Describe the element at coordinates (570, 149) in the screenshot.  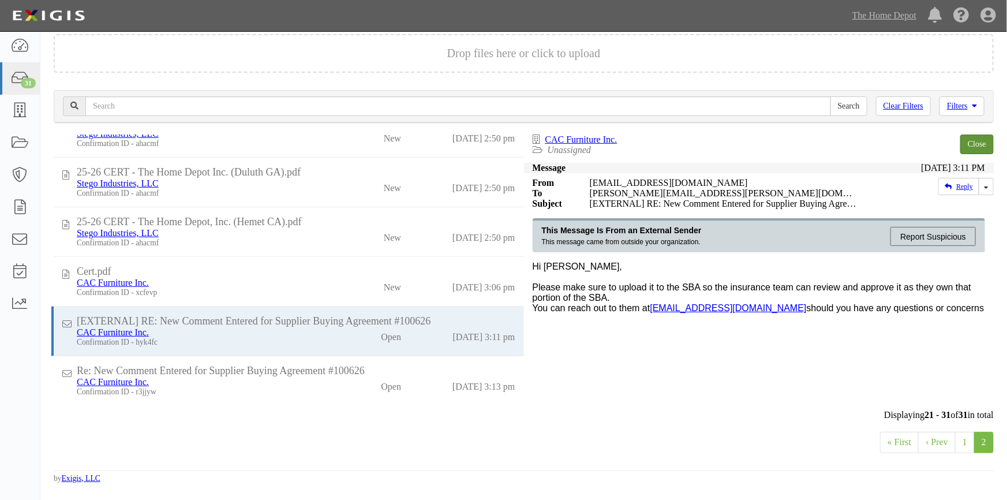
I see `a: Unassigned` at that location.